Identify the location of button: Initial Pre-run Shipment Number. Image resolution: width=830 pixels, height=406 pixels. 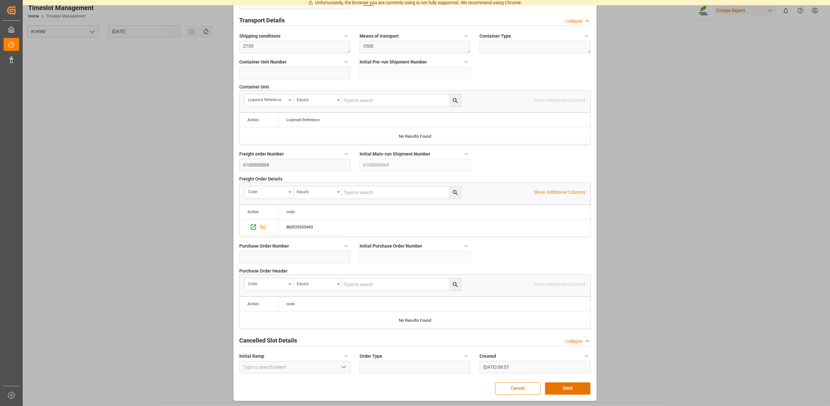
(466, 62).